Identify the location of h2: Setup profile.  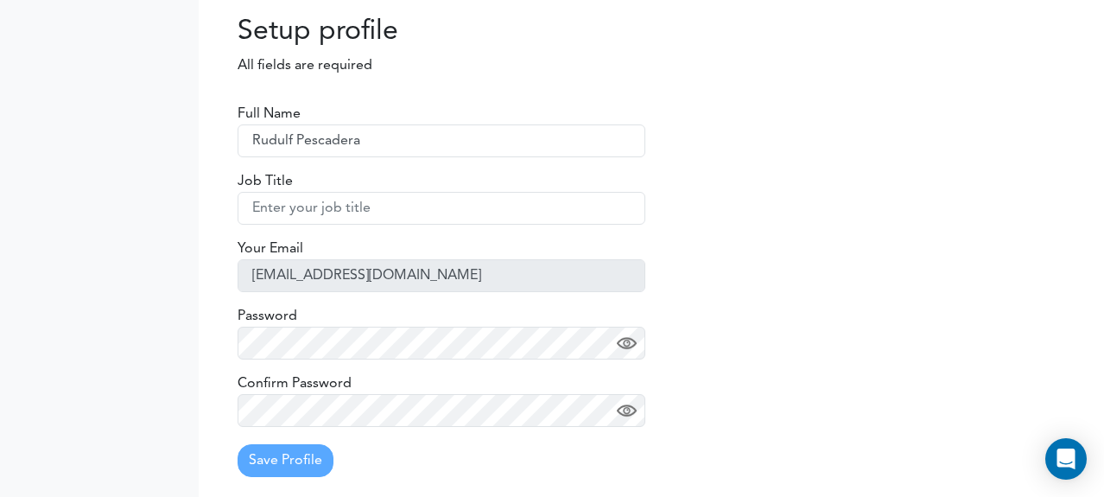
(349, 32).